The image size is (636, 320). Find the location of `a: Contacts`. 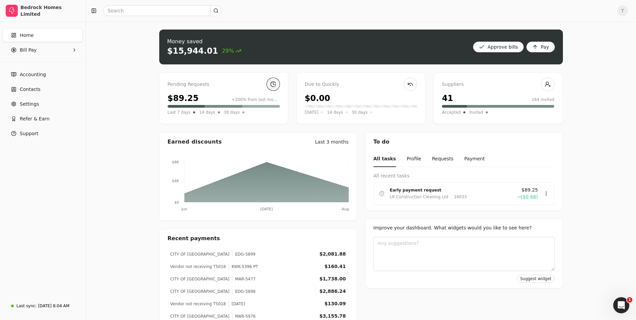

a: Contacts is located at coordinates (43, 89).